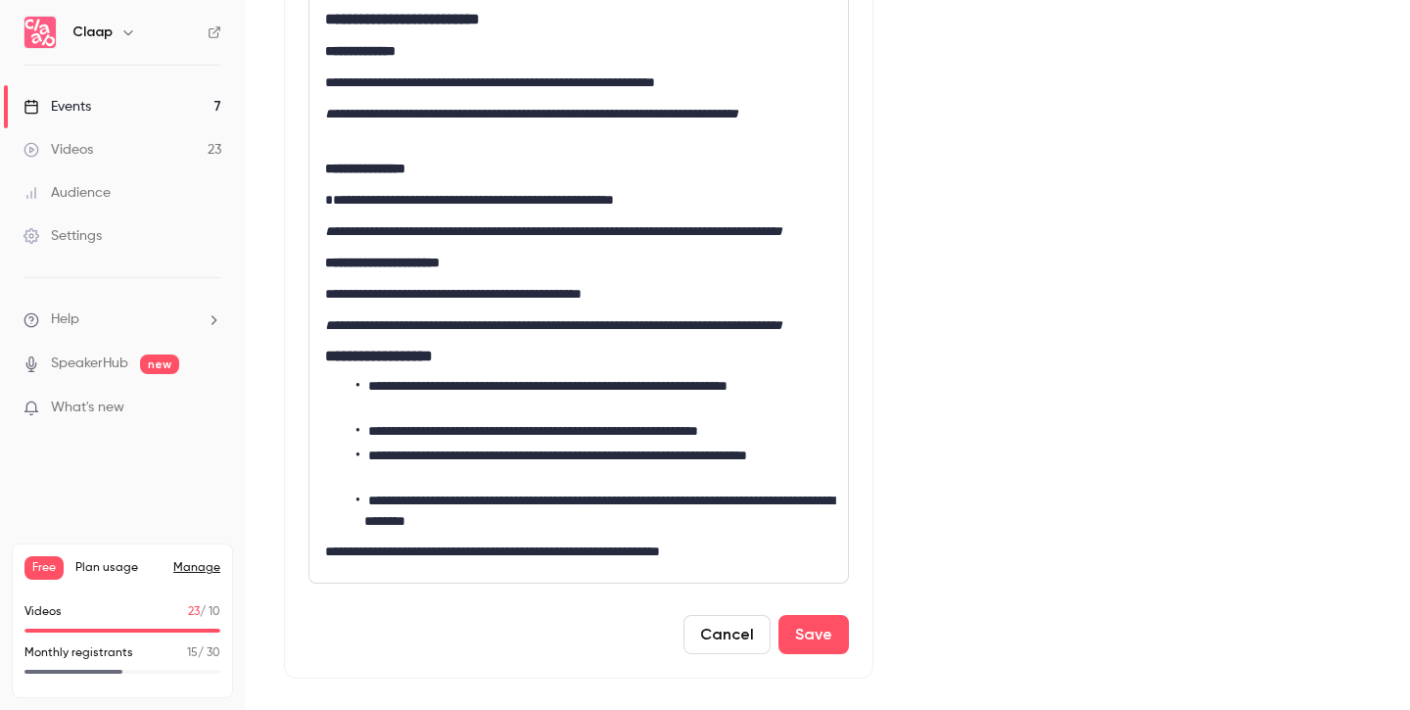 The height and width of the screenshot is (710, 1410). I want to click on div: Events, so click(57, 107).